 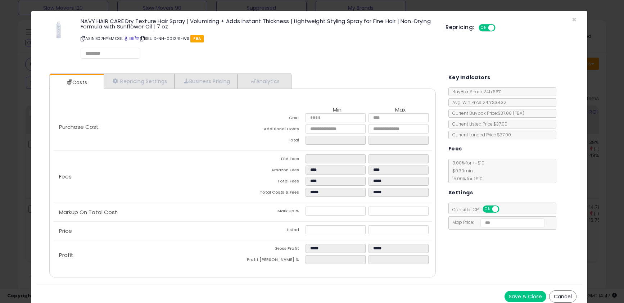 What do you see at coordinates (497, 222) in the screenshot?
I see `span: Map Price:` at bounding box center [497, 222].